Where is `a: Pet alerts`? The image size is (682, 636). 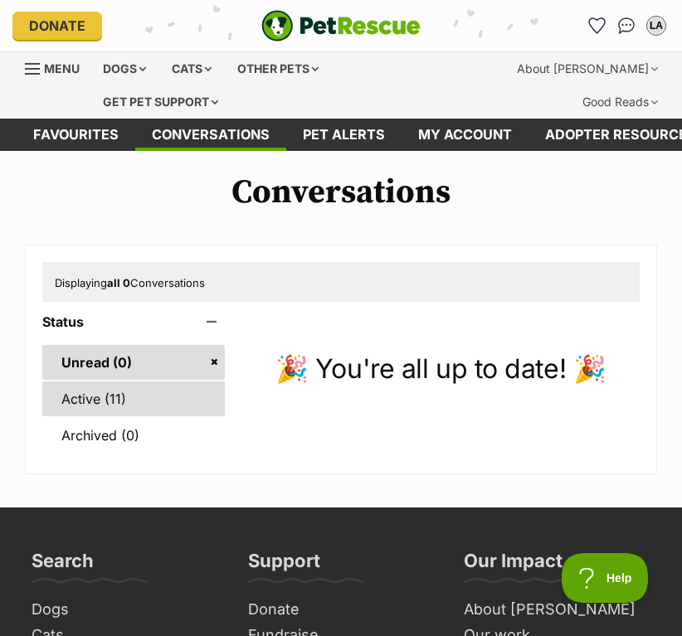 a: Pet alerts is located at coordinates (343, 134).